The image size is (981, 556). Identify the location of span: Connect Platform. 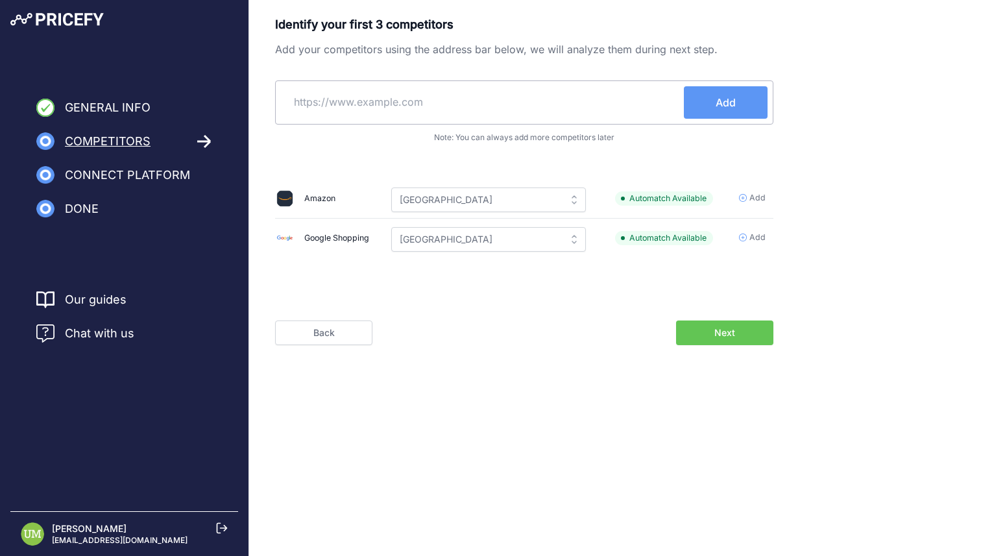
(127, 175).